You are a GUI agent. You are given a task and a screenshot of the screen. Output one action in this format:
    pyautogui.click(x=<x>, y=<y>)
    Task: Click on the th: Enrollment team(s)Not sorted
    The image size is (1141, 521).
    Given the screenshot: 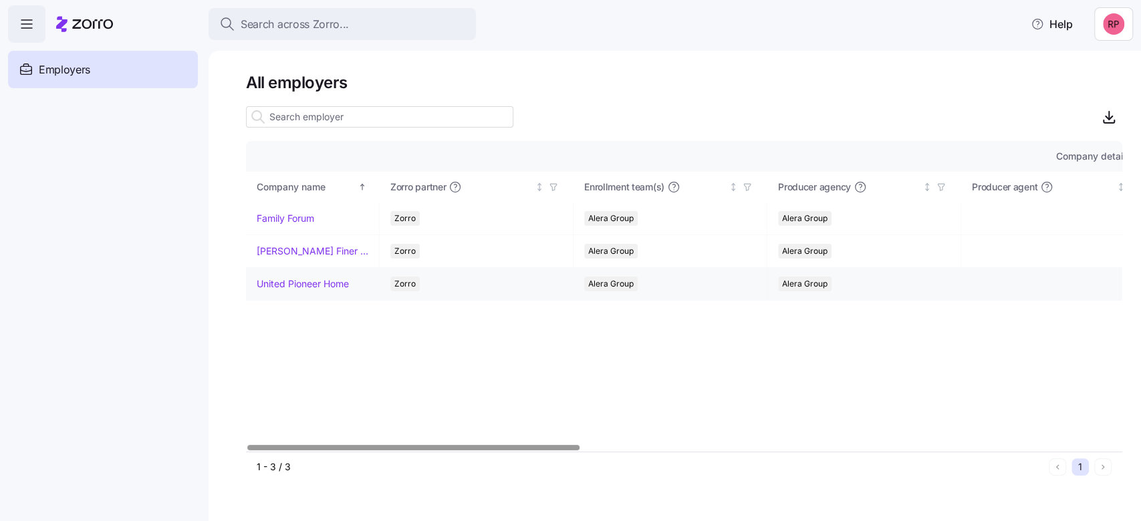 What is the action you would take?
    pyautogui.click(x=670, y=187)
    